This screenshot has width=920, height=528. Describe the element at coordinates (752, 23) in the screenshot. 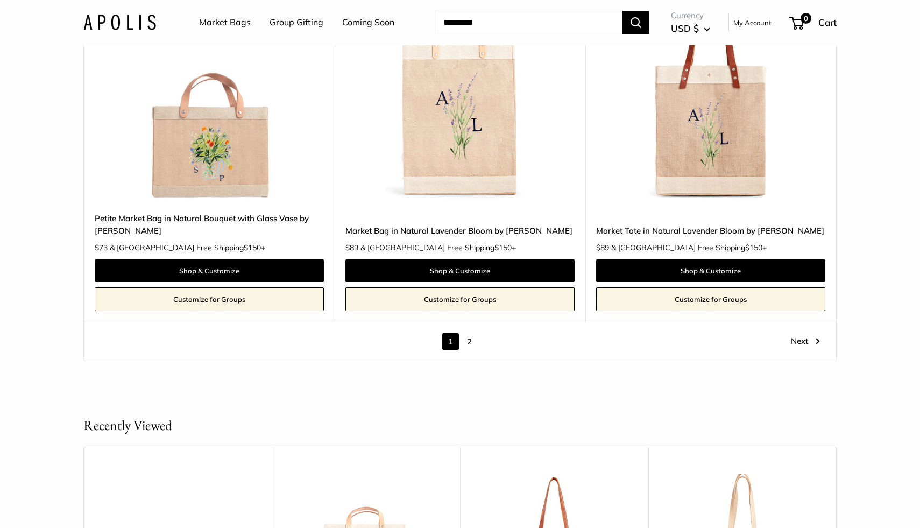

I see `a: My Account` at that location.